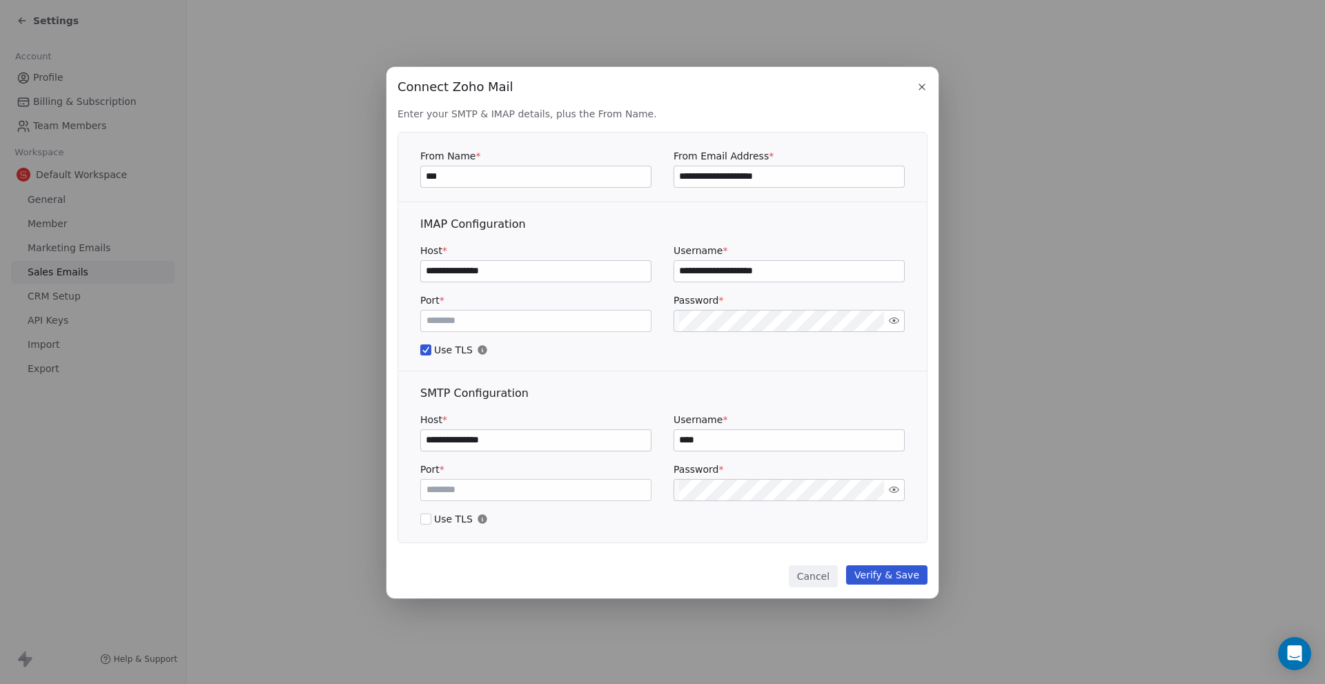  What do you see at coordinates (789, 156) in the screenshot?
I see `label: From Email Address` at bounding box center [789, 156].